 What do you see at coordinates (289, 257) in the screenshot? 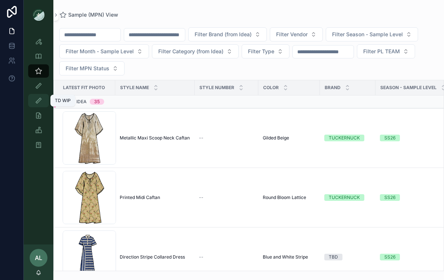
I see `a: Blue and White Stripe` at bounding box center [289, 257].